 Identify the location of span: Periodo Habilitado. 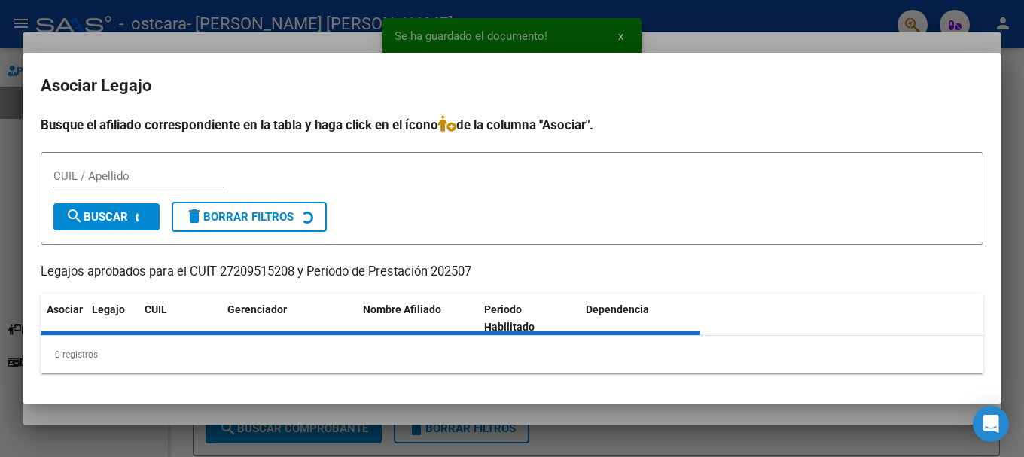
(509, 318).